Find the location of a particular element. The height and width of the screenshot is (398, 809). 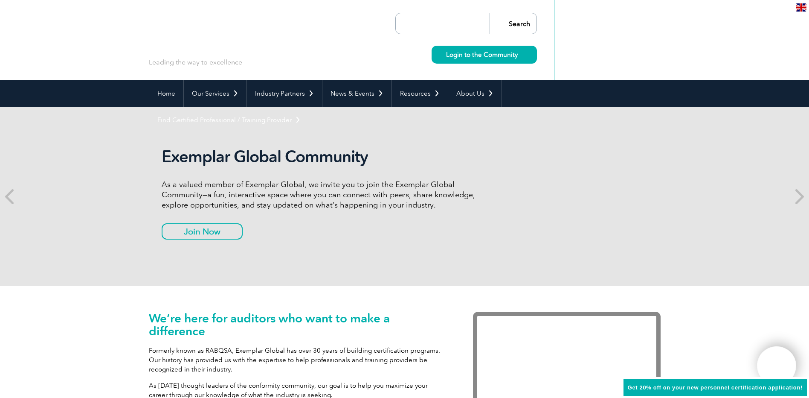

img: en is located at coordinates (801, 7).